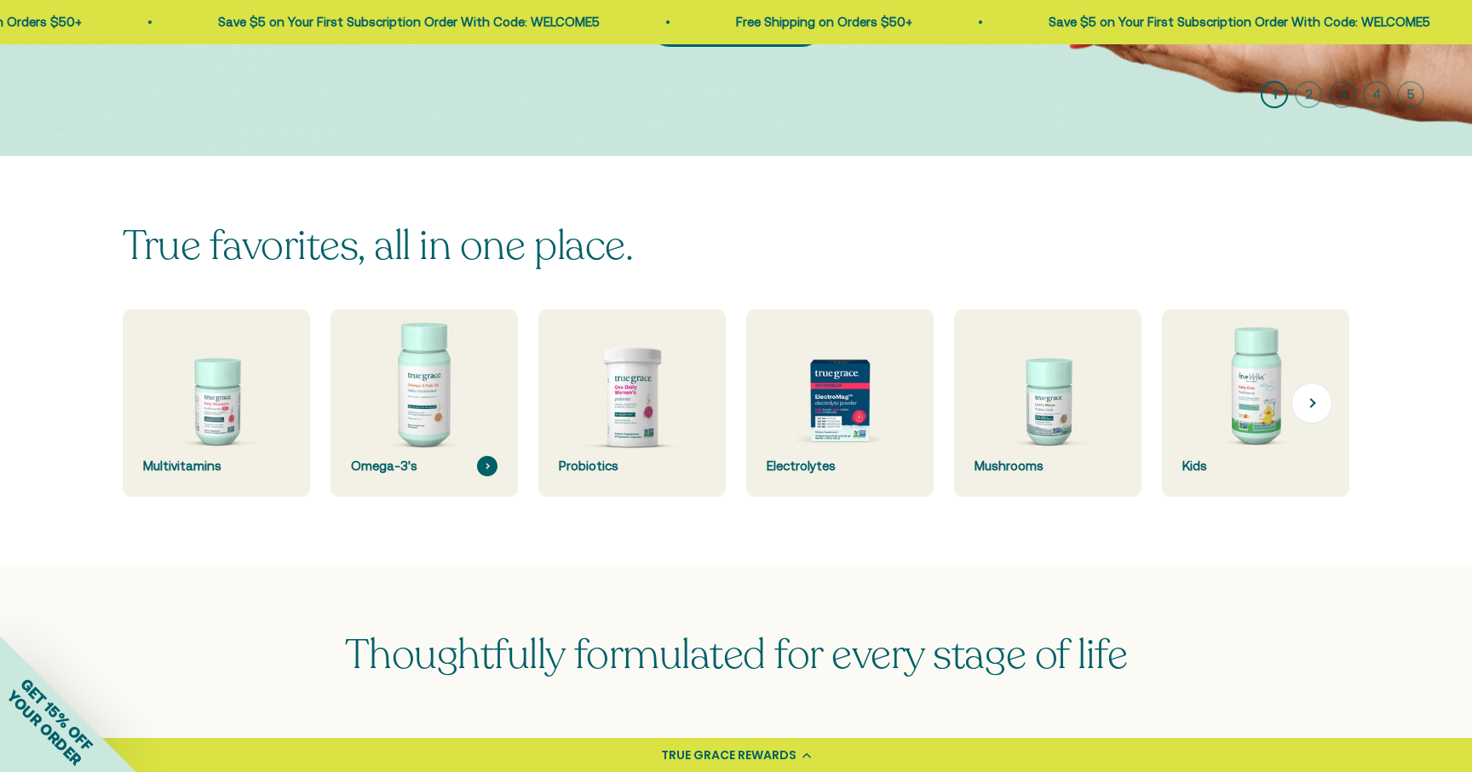 Image resolution: width=1472 pixels, height=772 pixels. What do you see at coordinates (803, 21) in the screenshot?
I see `a: Free Shipping on Orders $50+` at bounding box center [803, 21].